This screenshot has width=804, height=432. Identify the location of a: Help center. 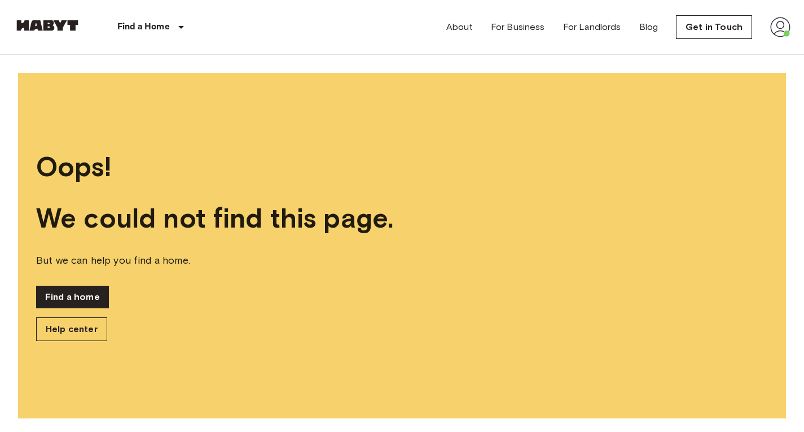
(72, 329).